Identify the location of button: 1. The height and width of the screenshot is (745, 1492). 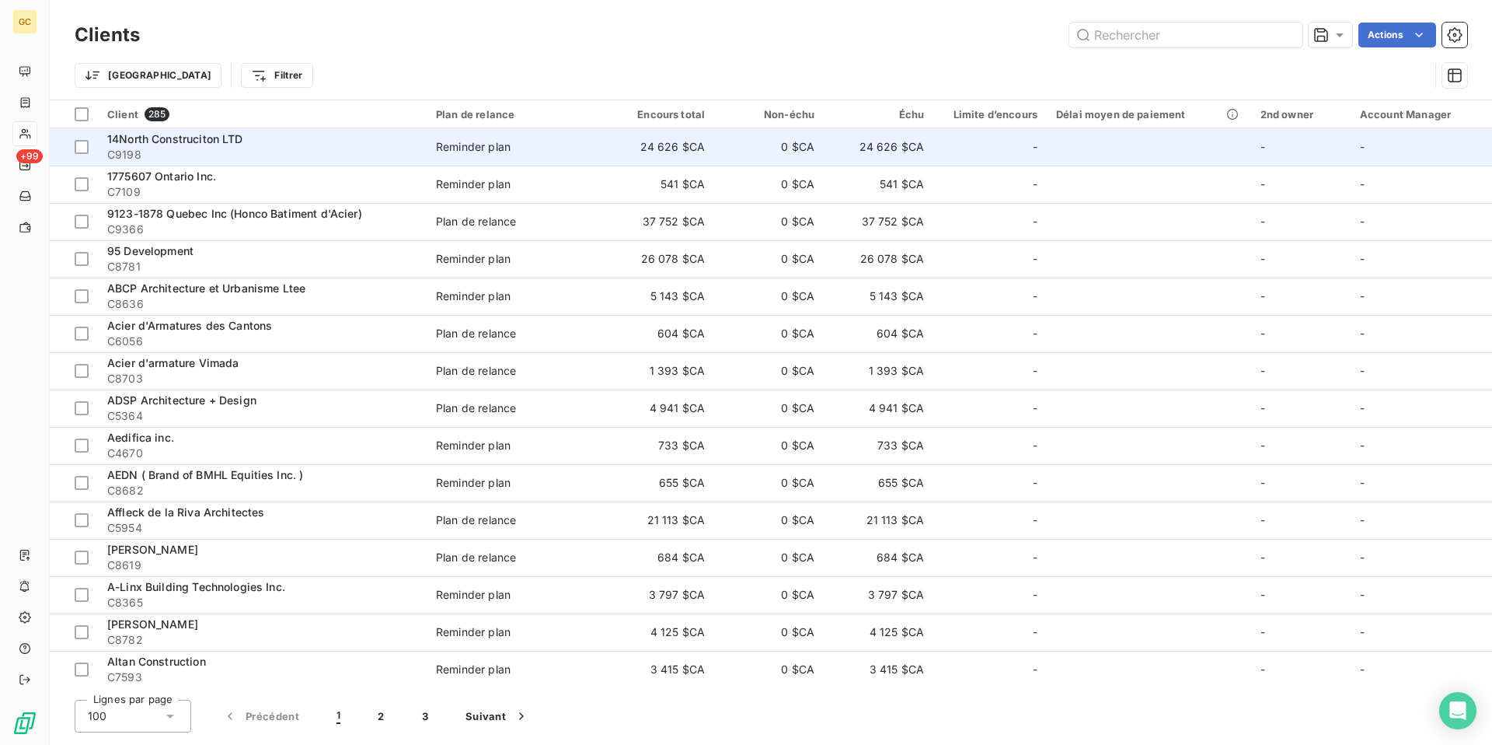
(338, 716).